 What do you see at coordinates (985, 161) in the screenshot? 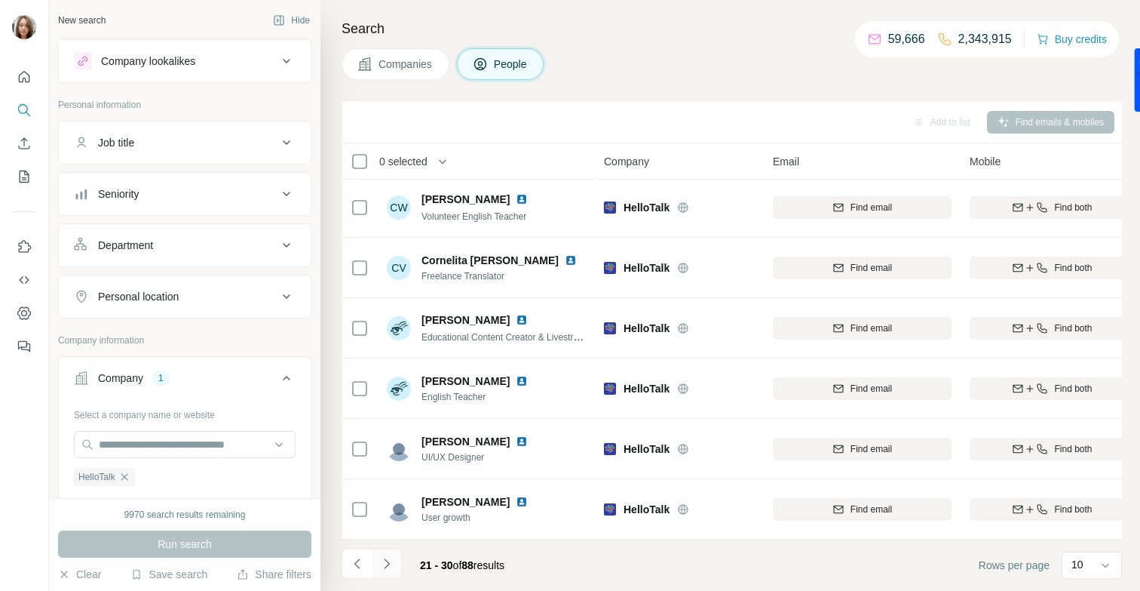
I see `span: Mobile` at bounding box center [985, 161].